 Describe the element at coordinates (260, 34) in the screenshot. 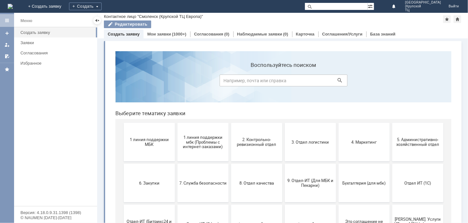

I see `a: Наблюдаемые заявки` at that location.